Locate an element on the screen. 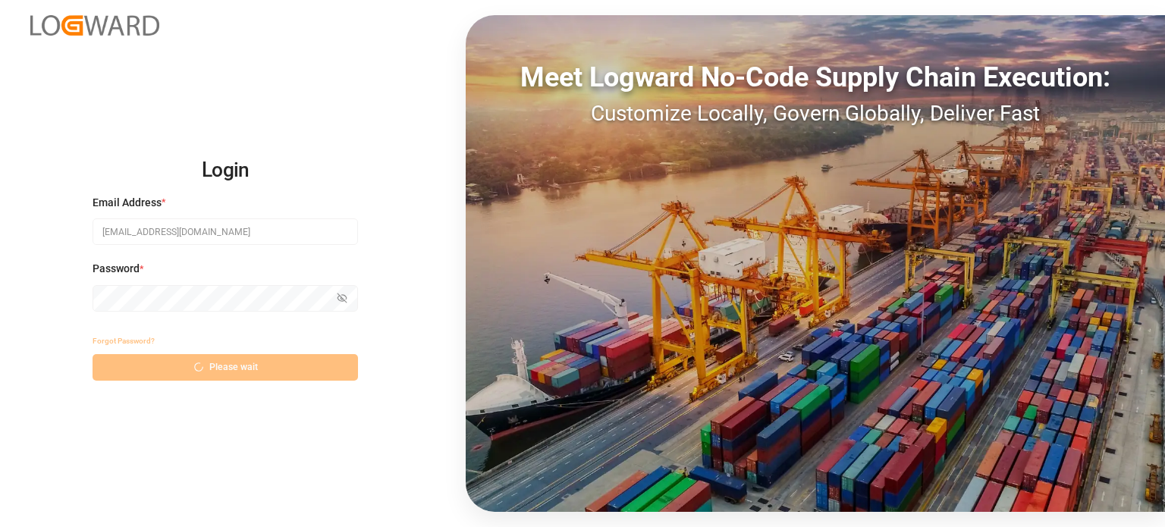 This screenshot has width=1165, height=527. div: Customize Locally, Govern Globally, Deliver Fast is located at coordinates (815, 114).